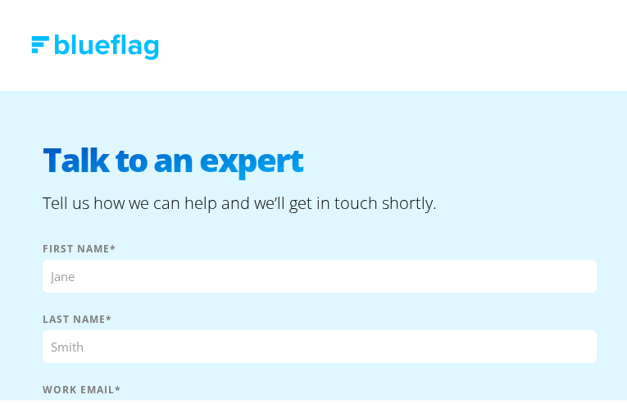  What do you see at coordinates (320, 342) in the screenshot?
I see `input: Smith` at bounding box center [320, 342].